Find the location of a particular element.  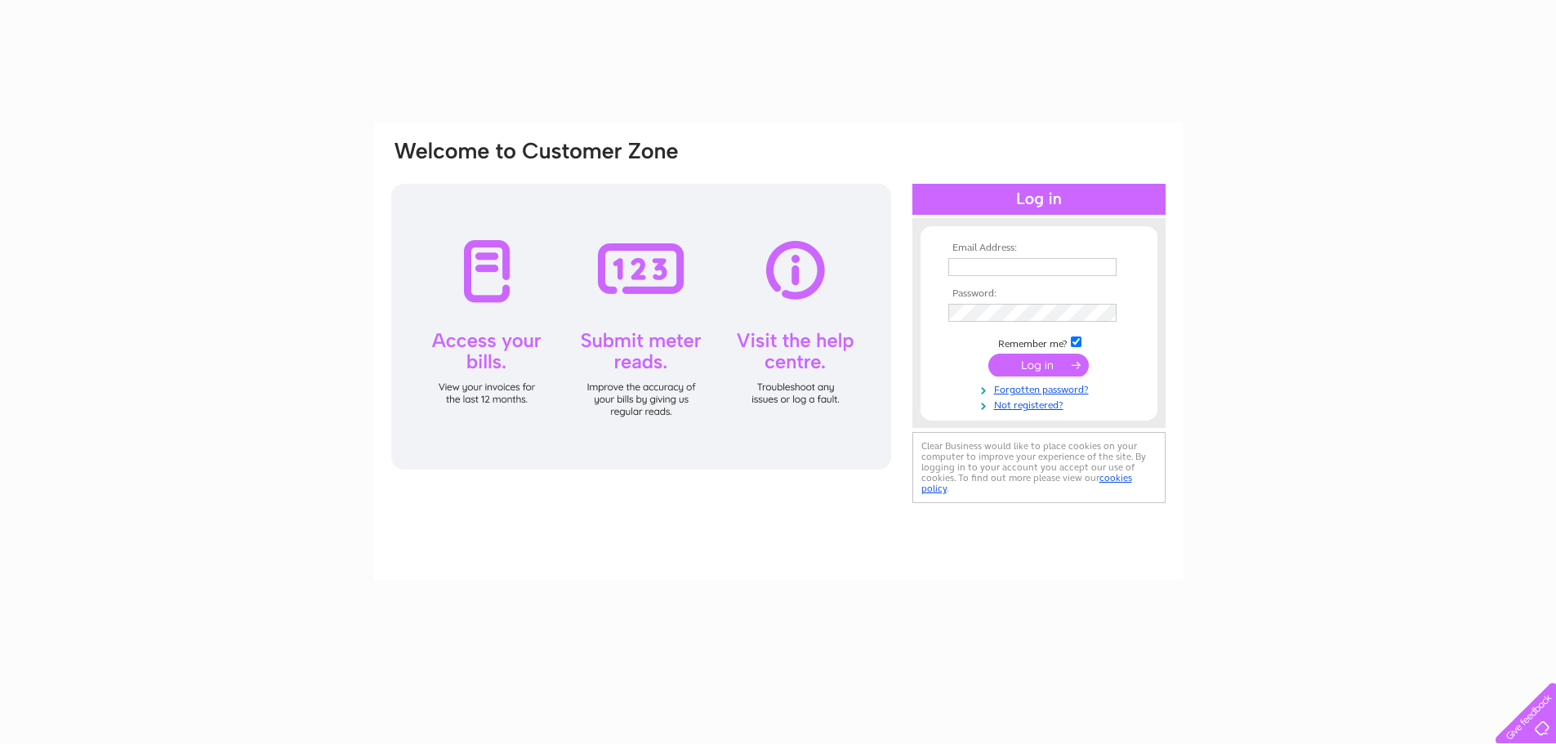

a: Forgotten password? is located at coordinates (1041, 388).